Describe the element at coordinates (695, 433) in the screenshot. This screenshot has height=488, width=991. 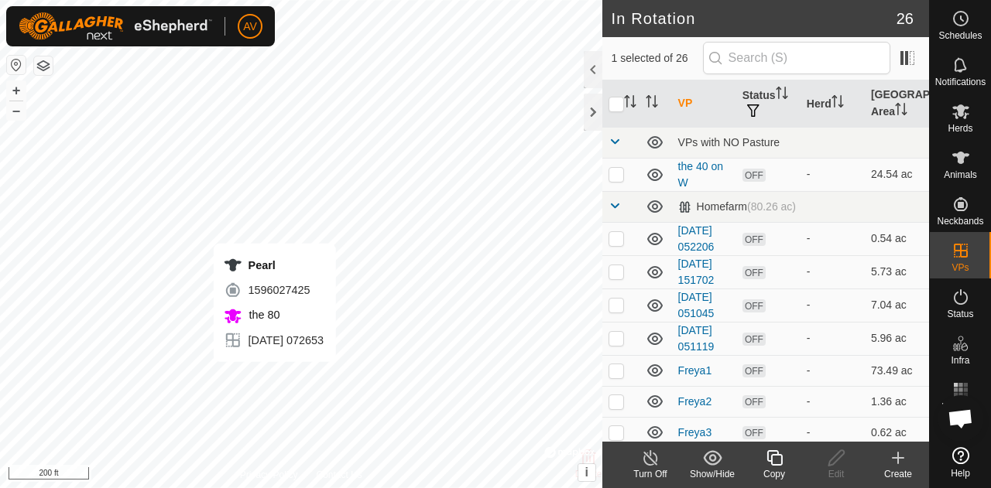
I see `a: Freya3` at that location.